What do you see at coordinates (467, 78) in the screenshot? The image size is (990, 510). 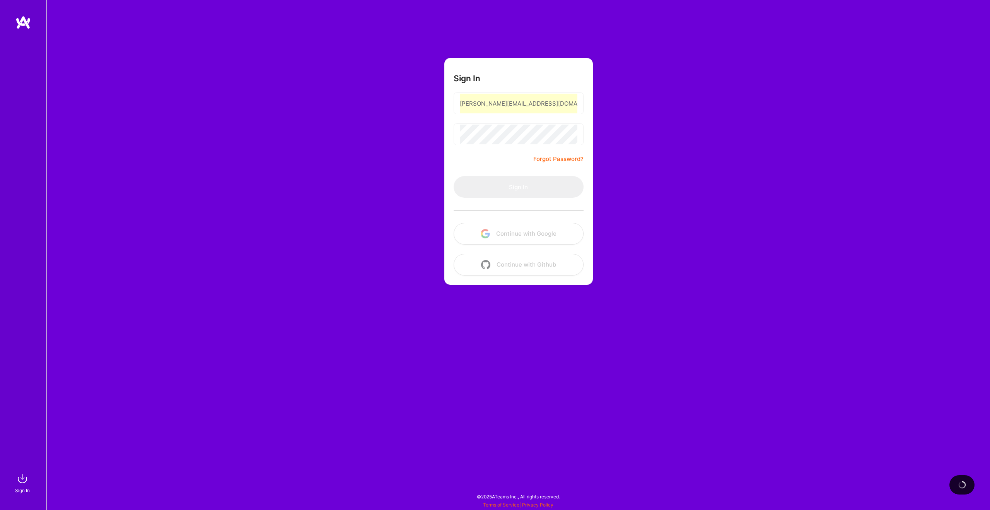 I see `h3: Sign In` at bounding box center [467, 78].